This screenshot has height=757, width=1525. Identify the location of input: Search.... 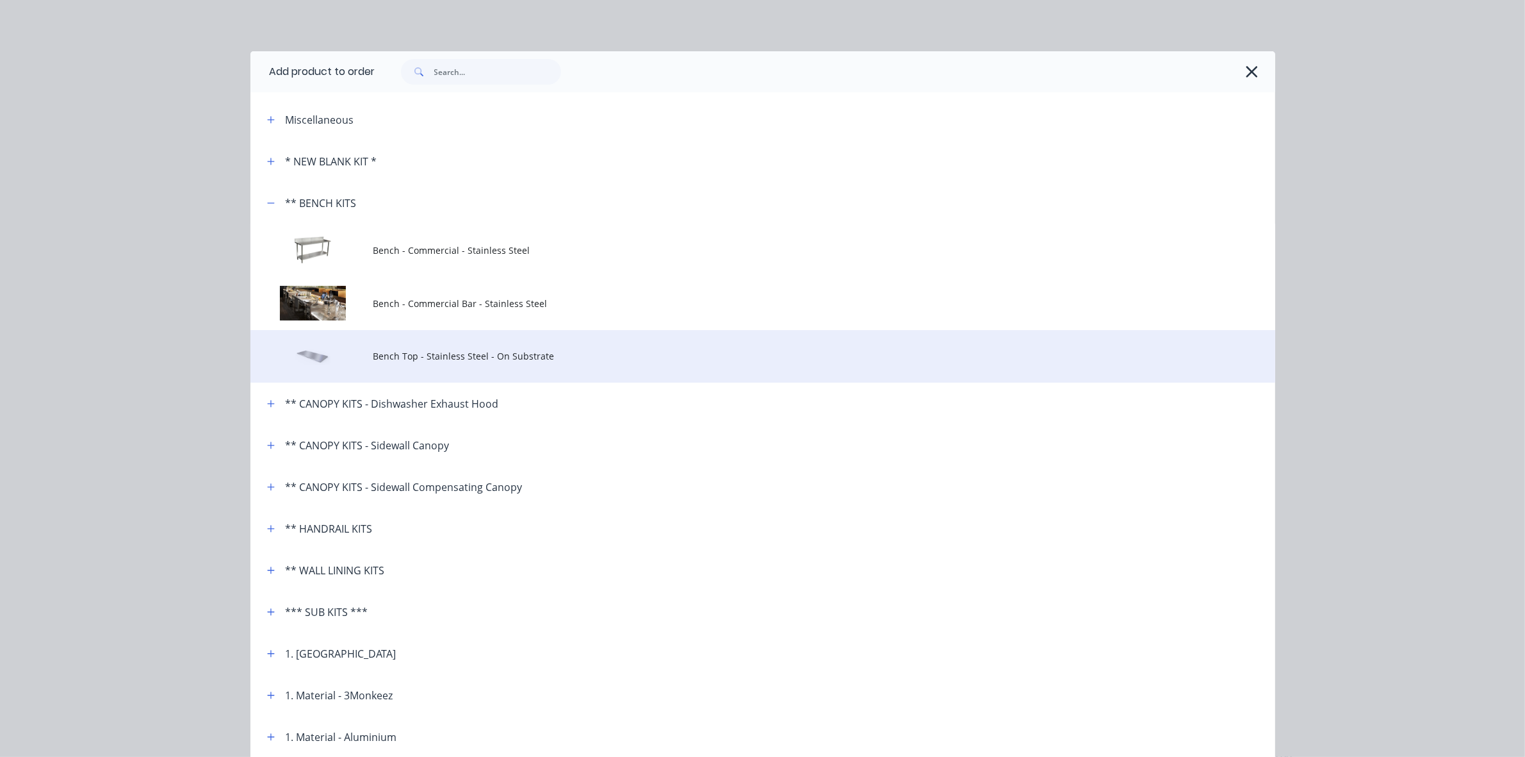
(498, 72).